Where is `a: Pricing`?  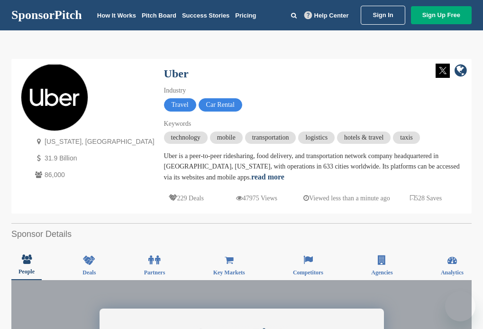
a: Pricing is located at coordinates (246, 15).